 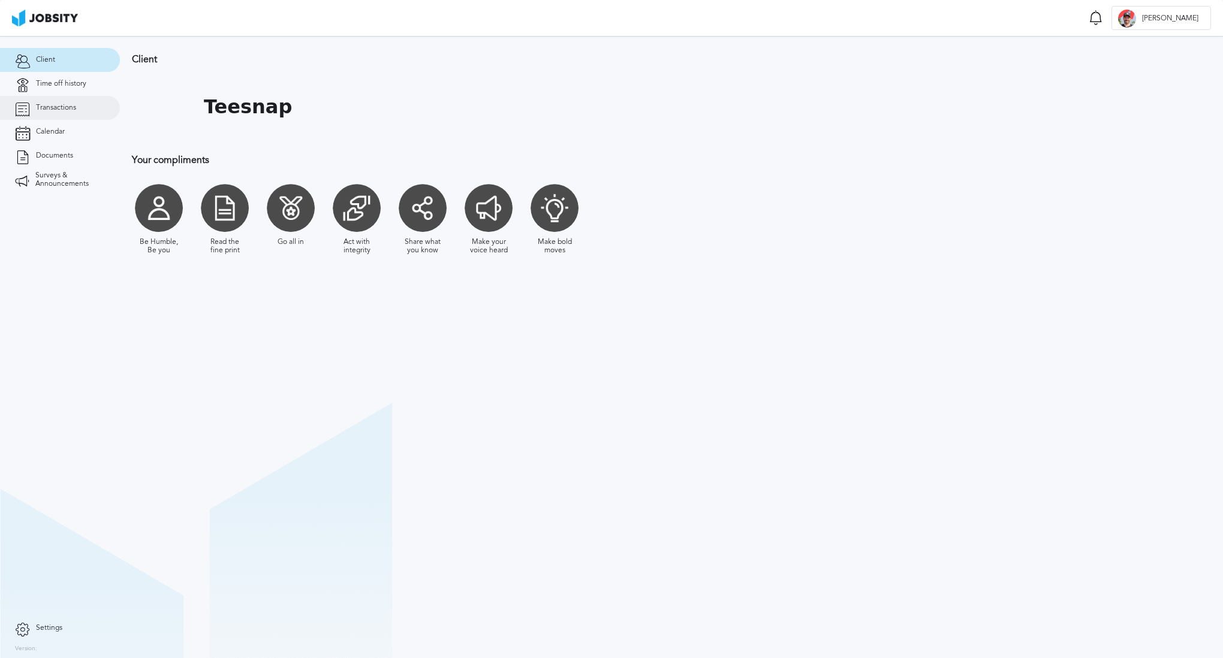 What do you see at coordinates (291, 242) in the screenshot?
I see `div: Go all in` at bounding box center [291, 242].